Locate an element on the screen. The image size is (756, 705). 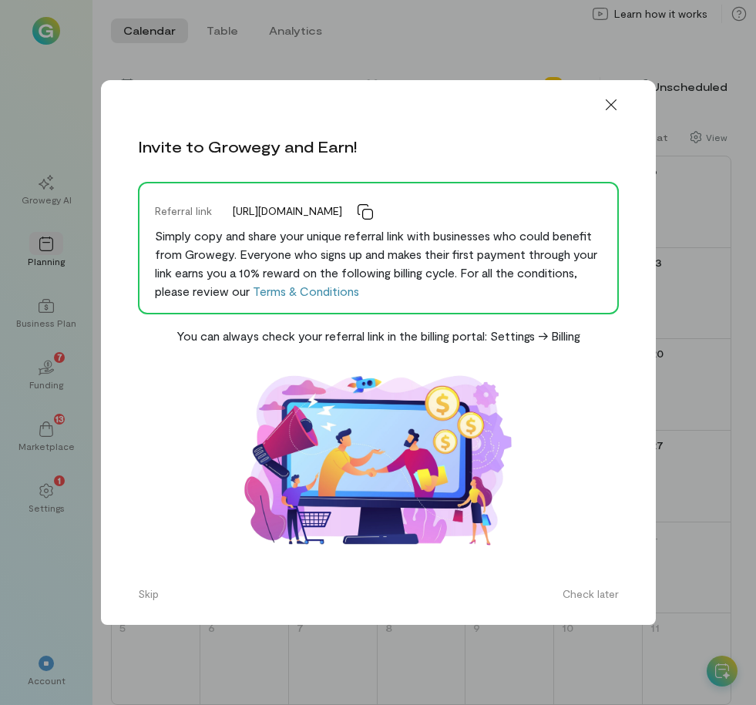
span: Simply copy and share your unique referral link with businesses who could benefit from Growegy. E... is located at coordinates (376, 263).